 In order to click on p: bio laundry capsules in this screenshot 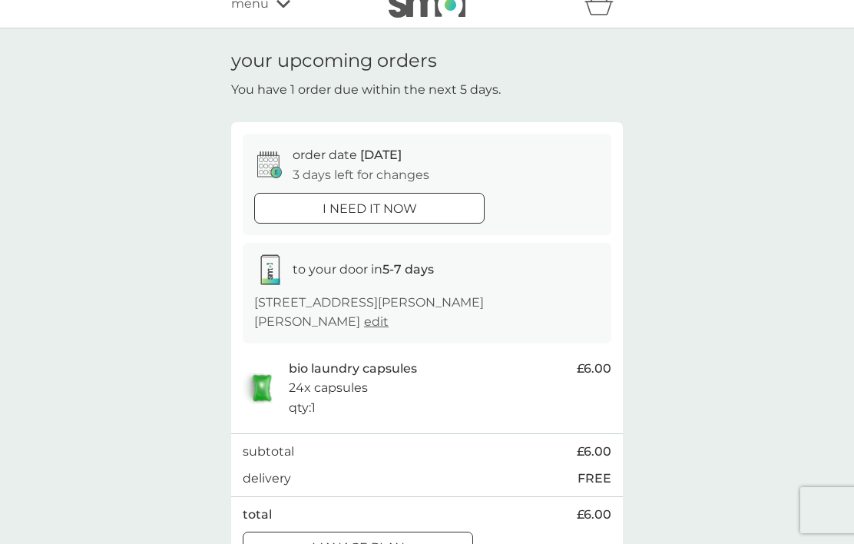, I will do `click(352, 369)`.